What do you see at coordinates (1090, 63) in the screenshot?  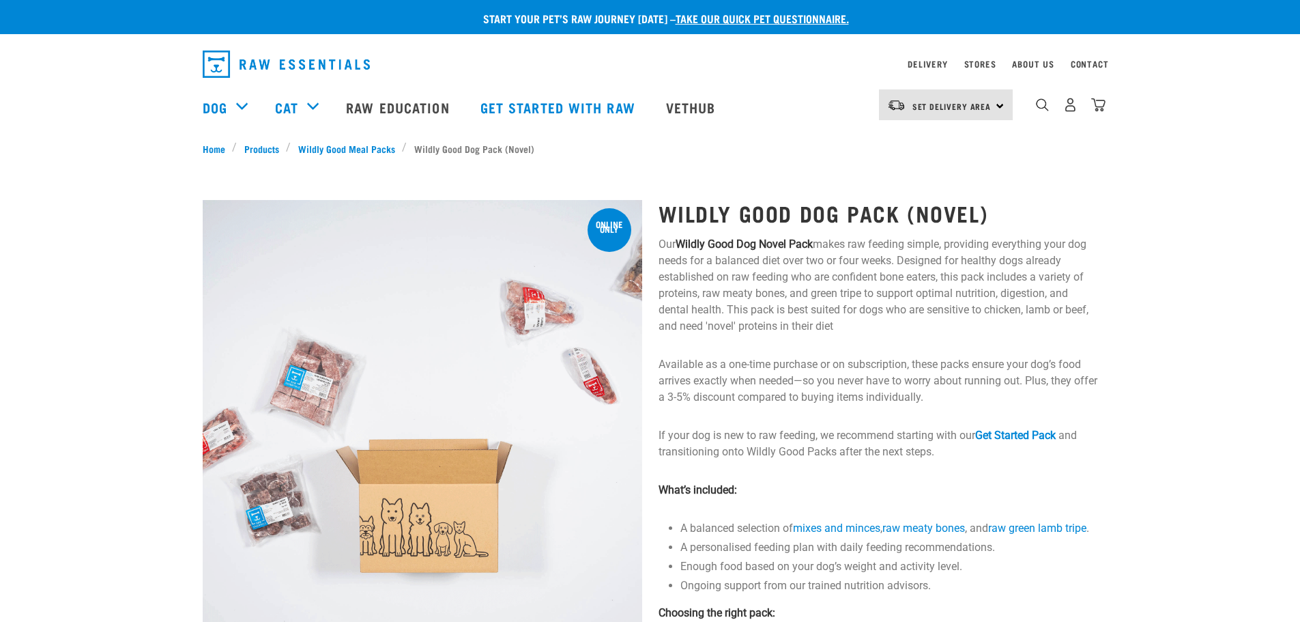 I see `a: Contact` at bounding box center [1090, 63].